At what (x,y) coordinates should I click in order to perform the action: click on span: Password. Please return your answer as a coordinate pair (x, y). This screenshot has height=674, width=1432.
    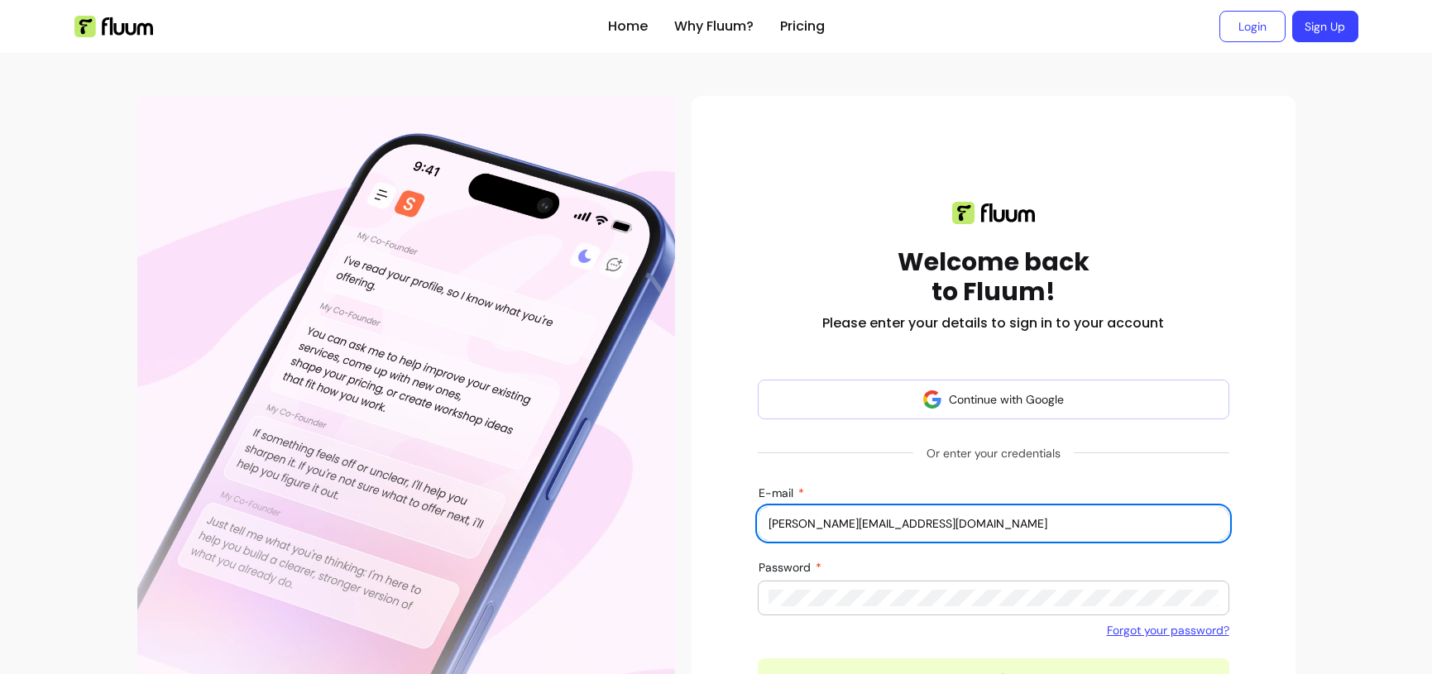
    Looking at the image, I should click on (786, 568).